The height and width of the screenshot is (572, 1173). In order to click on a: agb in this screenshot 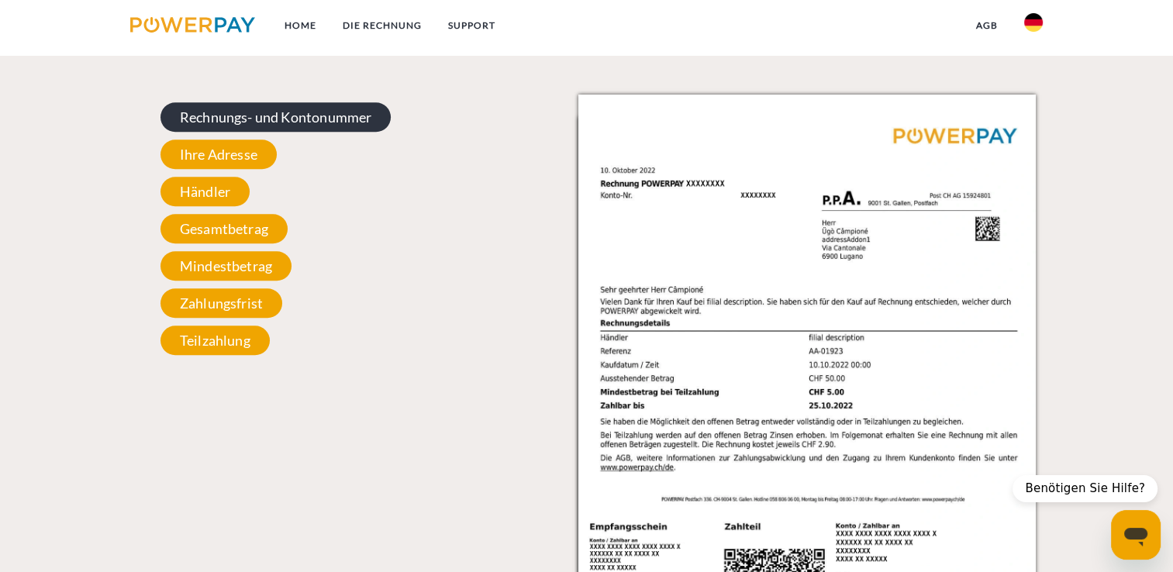, I will do `click(987, 26)`.